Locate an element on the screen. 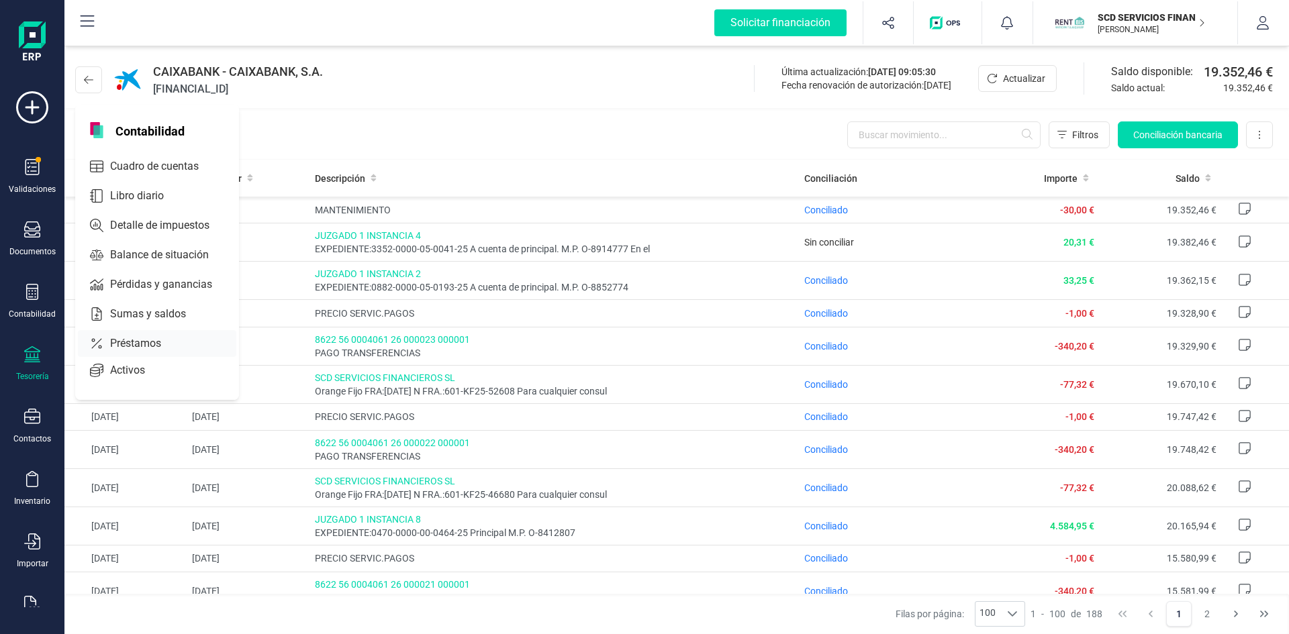  span: Saldo disponible: is located at coordinates (1155, 72).